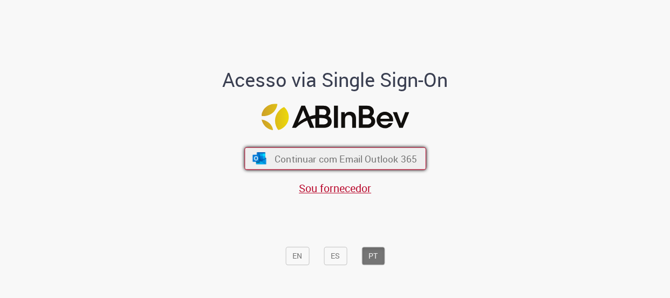  I want to click on button: EN, so click(297, 256).